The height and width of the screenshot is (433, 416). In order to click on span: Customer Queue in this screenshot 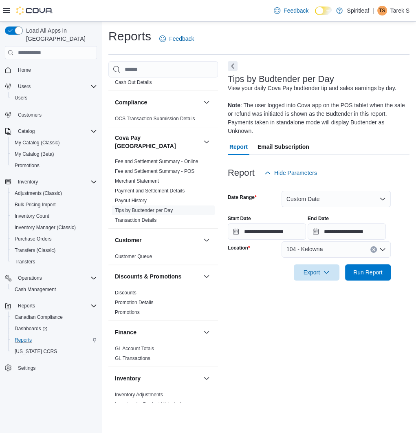, I will do `click(133, 256)`.